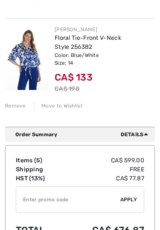 This screenshot has width=160, height=230. What do you see at coordinates (15, 106) in the screenshot?
I see `div: Remove` at bounding box center [15, 106].